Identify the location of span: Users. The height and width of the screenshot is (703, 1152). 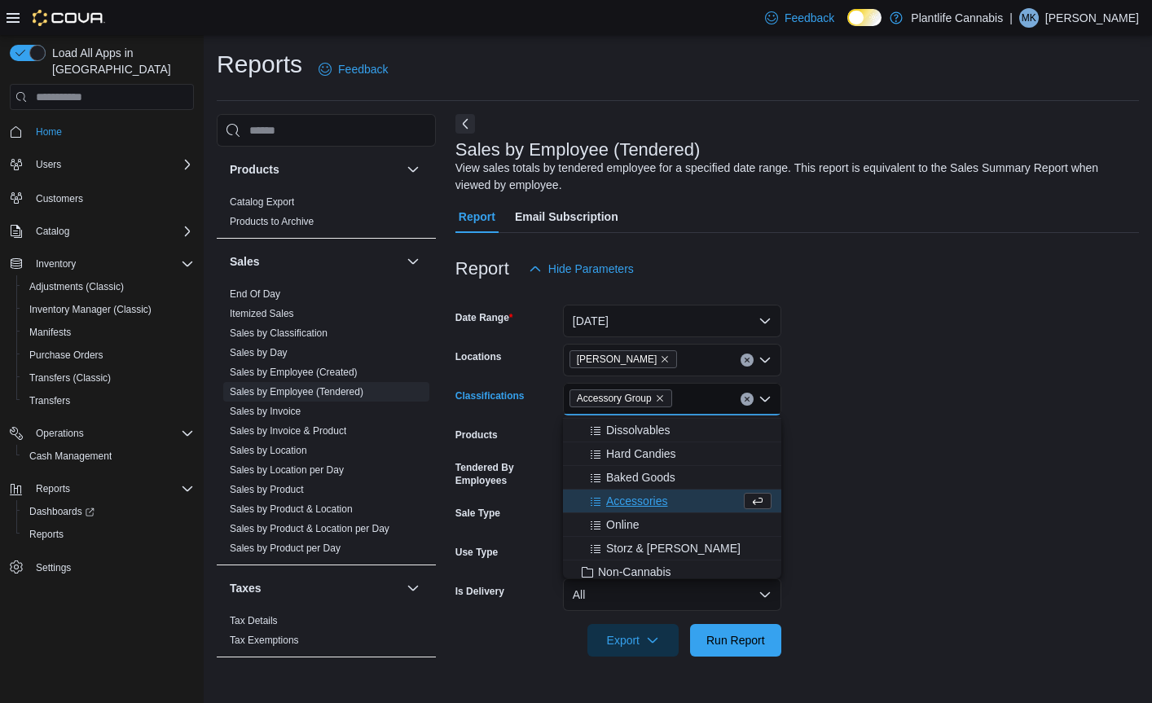
(48, 165).